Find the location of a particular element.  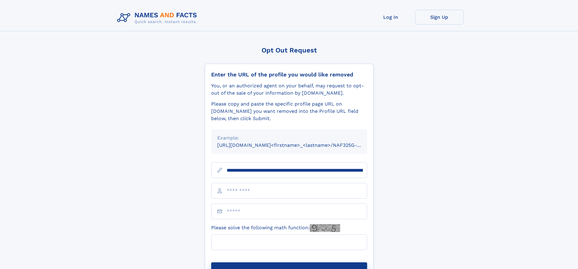

img: Logo Names and Facts is located at coordinates (159, 18).